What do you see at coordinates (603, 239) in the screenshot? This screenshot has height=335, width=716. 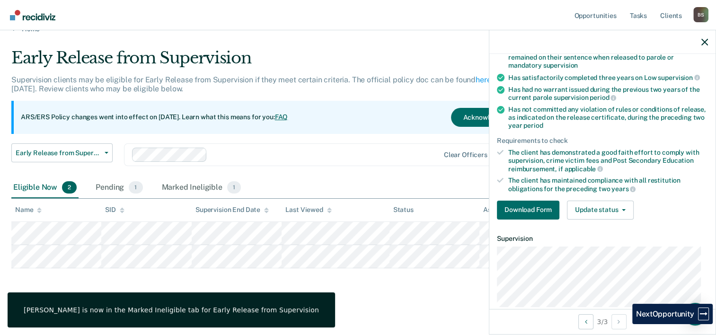 I see `dt: Supervision` at bounding box center [603, 239].